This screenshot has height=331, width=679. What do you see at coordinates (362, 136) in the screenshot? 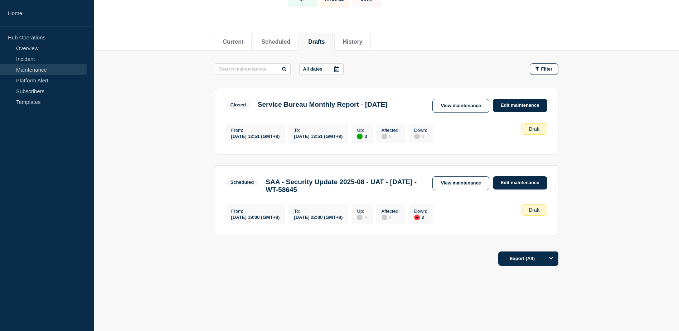
I see `div: 3` at bounding box center [362, 136].